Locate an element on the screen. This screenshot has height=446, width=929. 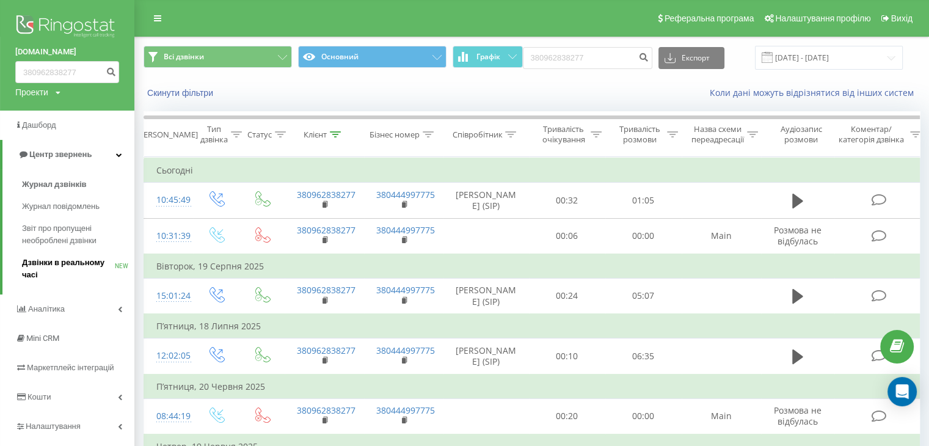
td: 00:24 is located at coordinates (567, 296).